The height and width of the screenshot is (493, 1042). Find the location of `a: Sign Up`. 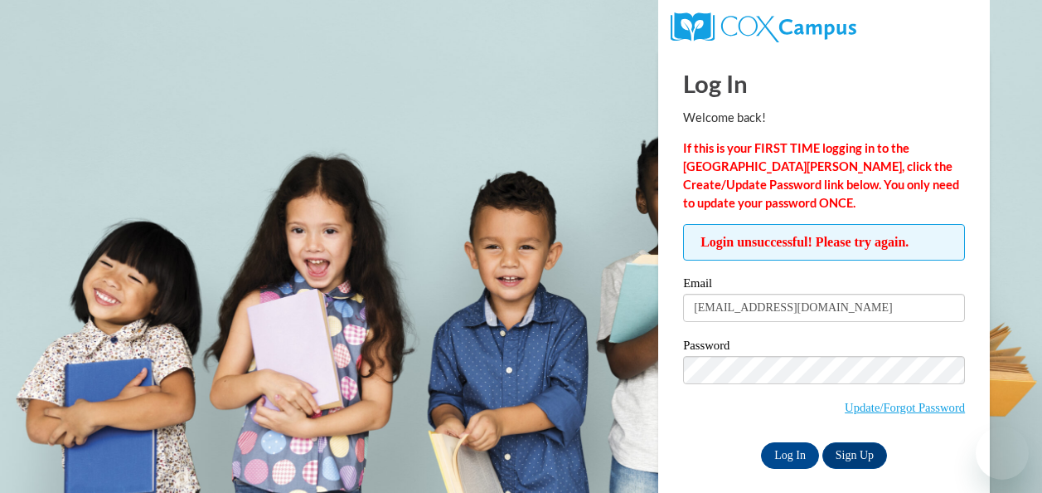

a: Sign Up is located at coordinates (855, 455).